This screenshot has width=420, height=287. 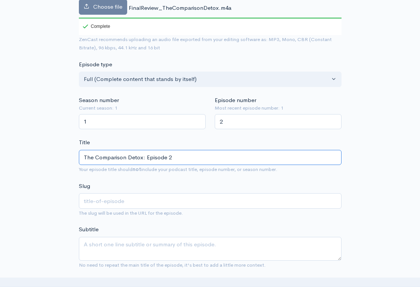 I want to click on small: Most recent episode number: 1, so click(x=278, y=108).